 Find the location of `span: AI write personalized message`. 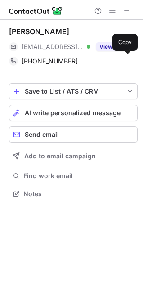

span: AI write personalized message is located at coordinates (72, 113).